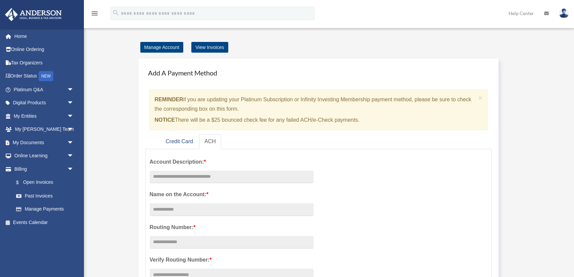 This screenshot has width=574, height=277. What do you see at coordinates (165, 120) in the screenshot?
I see `strong: NOTICE` at bounding box center [165, 120].